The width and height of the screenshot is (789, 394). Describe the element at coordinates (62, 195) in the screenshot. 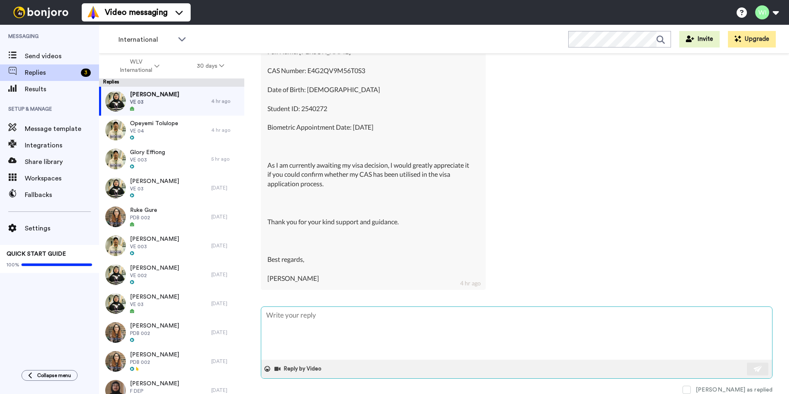

I see `span: Fallbacks` at that location.